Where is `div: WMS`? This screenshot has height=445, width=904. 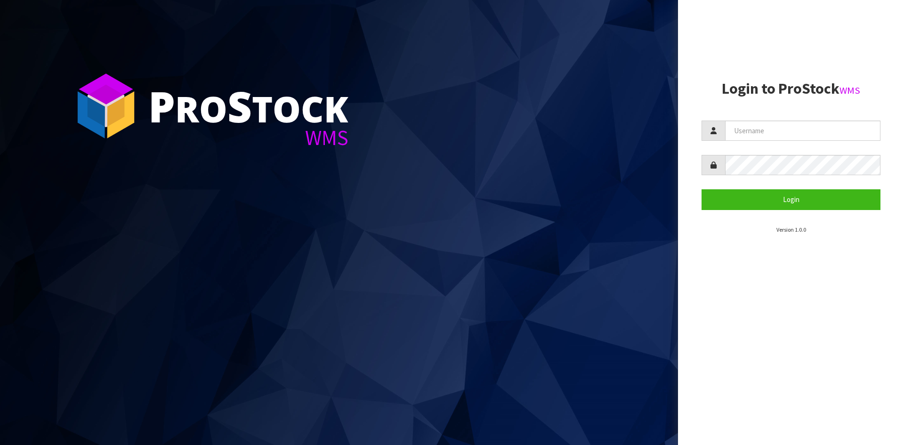
div: WMS is located at coordinates (248, 138).